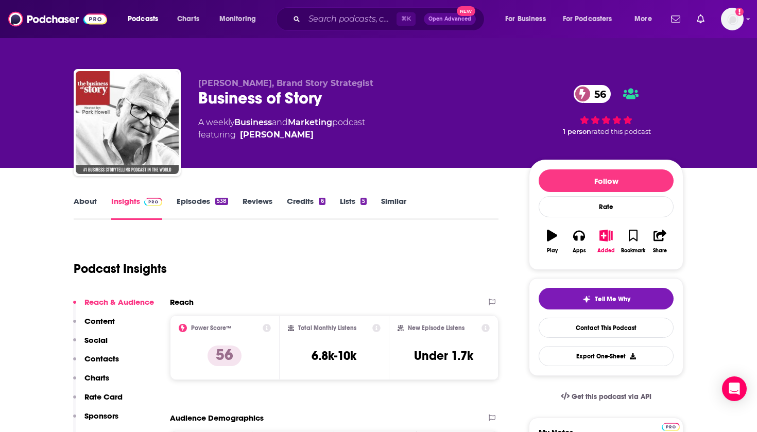 The width and height of the screenshot is (757, 432). What do you see at coordinates (606, 356) in the screenshot?
I see `button: Export One-Sheet` at bounding box center [606, 356].